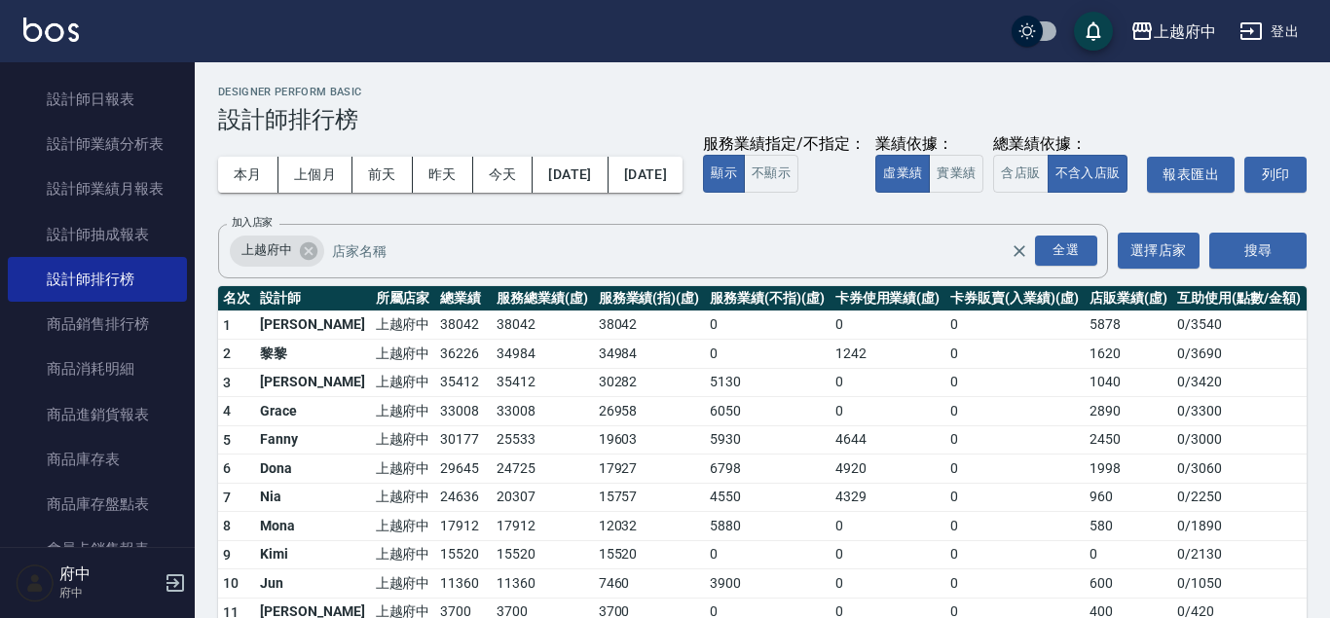  Describe the element at coordinates (767, 440) in the screenshot. I see `td: 5930` at that location.